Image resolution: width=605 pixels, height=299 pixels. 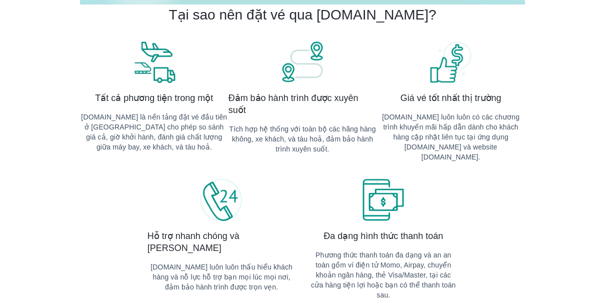 I want to click on span: Đảm bảo hành trình được xuyên suốt, so click(x=303, y=104).